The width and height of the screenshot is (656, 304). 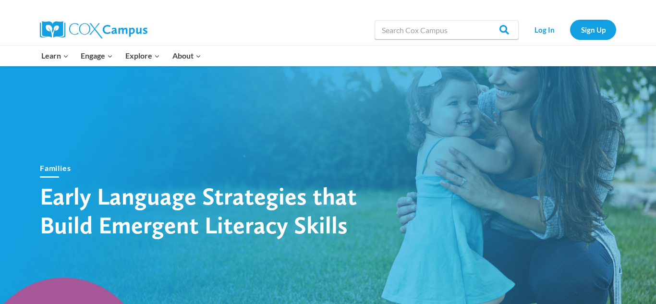 What do you see at coordinates (544, 29) in the screenshot?
I see `a: Log In` at bounding box center [544, 29].